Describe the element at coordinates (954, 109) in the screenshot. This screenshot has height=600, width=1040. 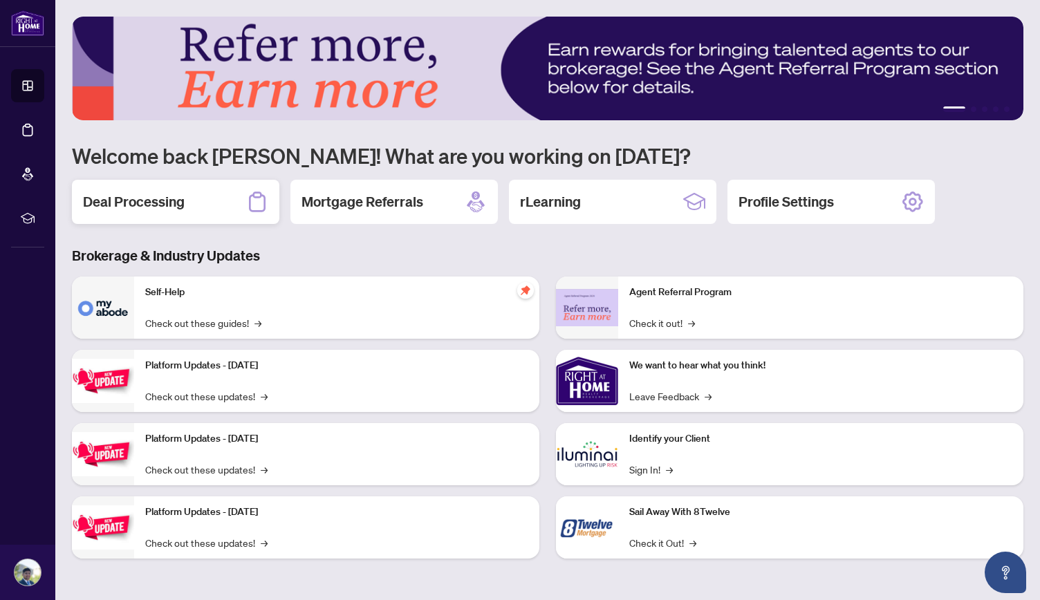
I see `button: 1` at that location.